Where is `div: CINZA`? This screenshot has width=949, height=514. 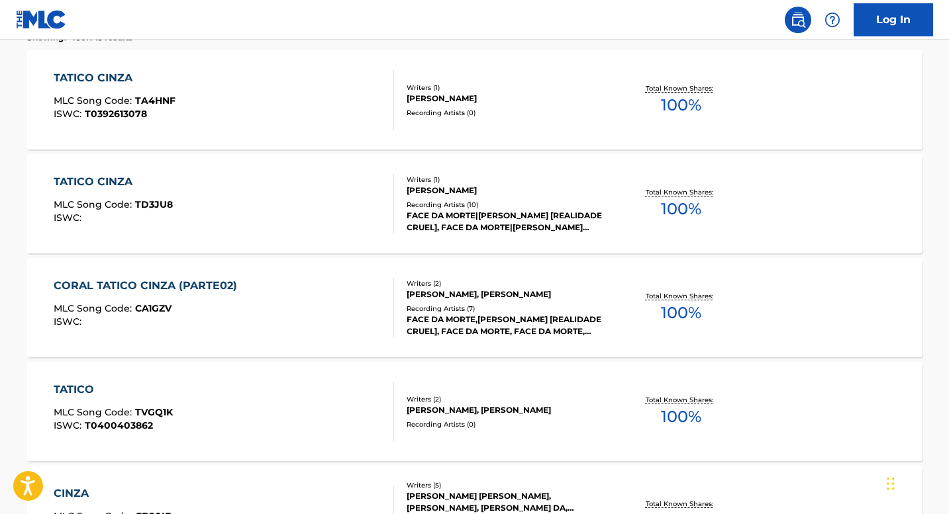 div: CINZA is located at coordinates (112, 494).